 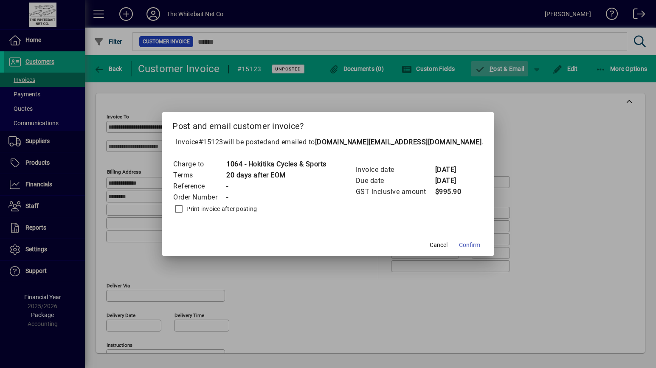 I want to click on span: #15123, so click(x=211, y=142).